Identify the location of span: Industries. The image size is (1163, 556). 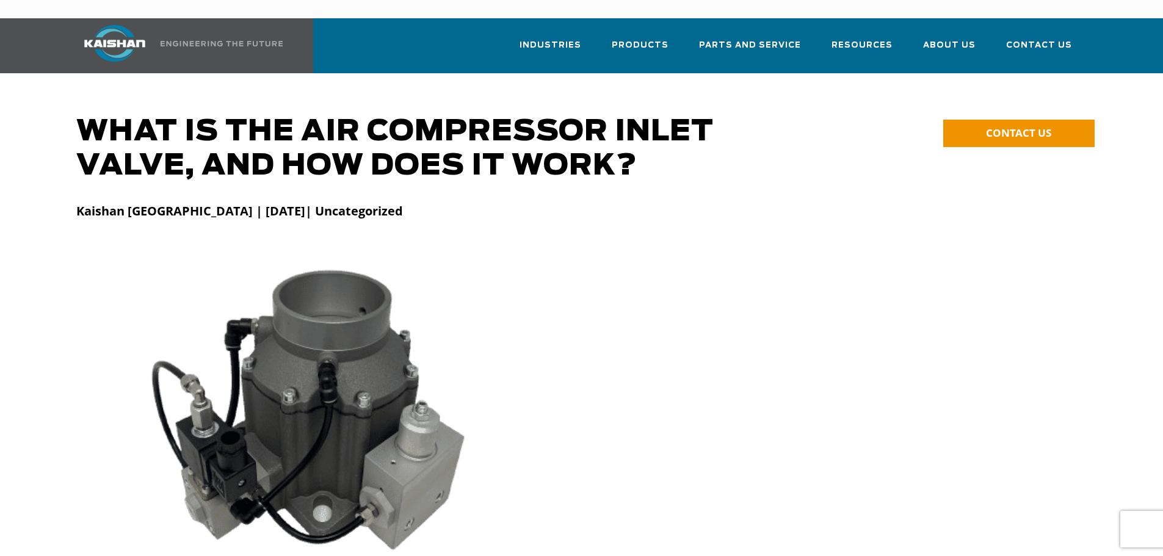
(550, 45).